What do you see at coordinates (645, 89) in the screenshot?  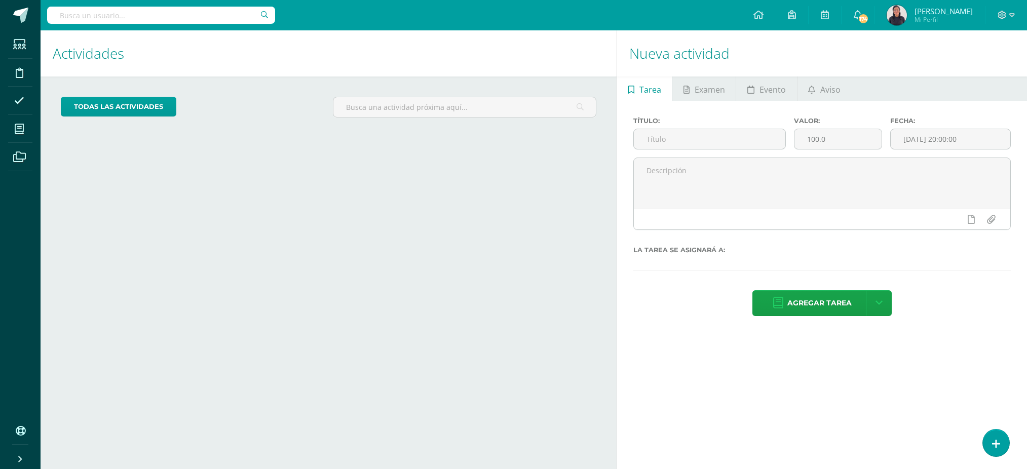 I see `a: Tarea` at bounding box center [645, 89].